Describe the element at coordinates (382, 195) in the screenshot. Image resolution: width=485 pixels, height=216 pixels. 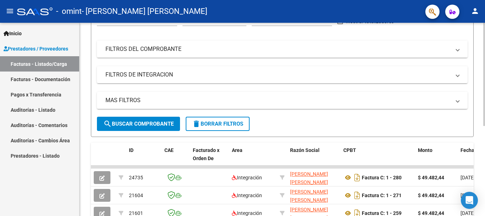
I see `strong: Factura C: 1 - 271` at that location.